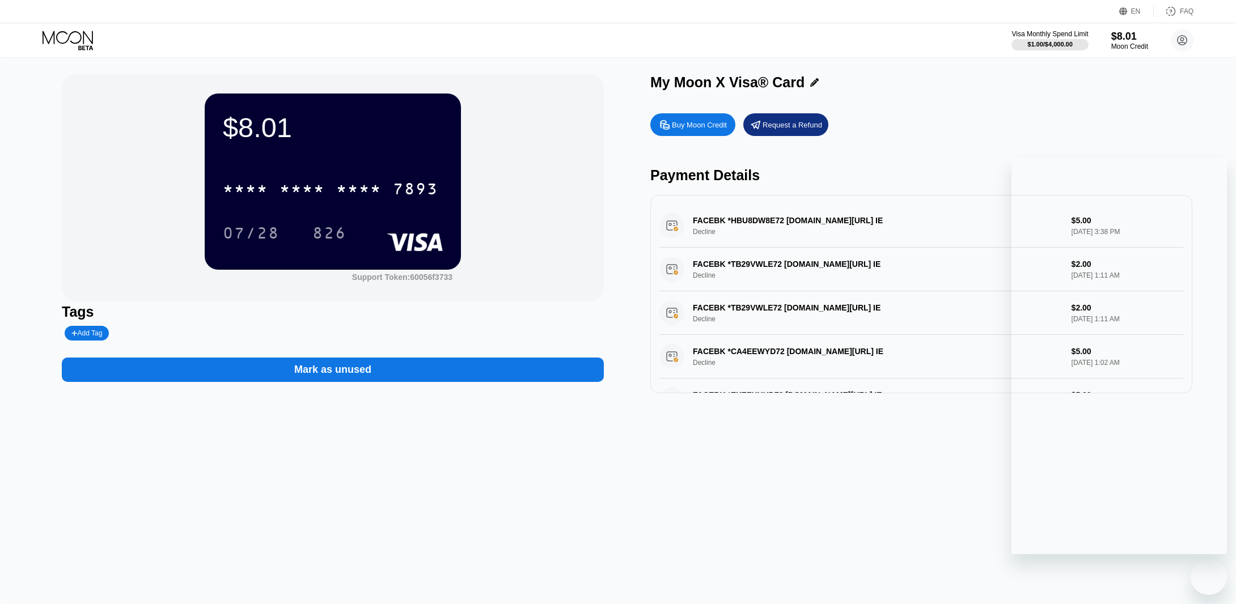  Describe the element at coordinates (333, 312) in the screenshot. I see `div: Tags` at that location.